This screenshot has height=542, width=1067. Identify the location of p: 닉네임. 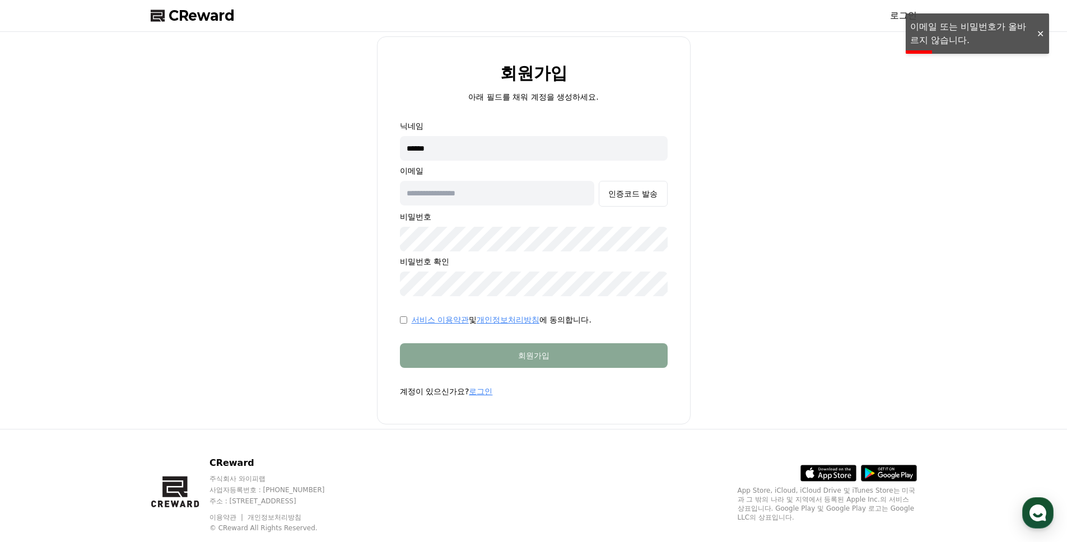
(534, 126).